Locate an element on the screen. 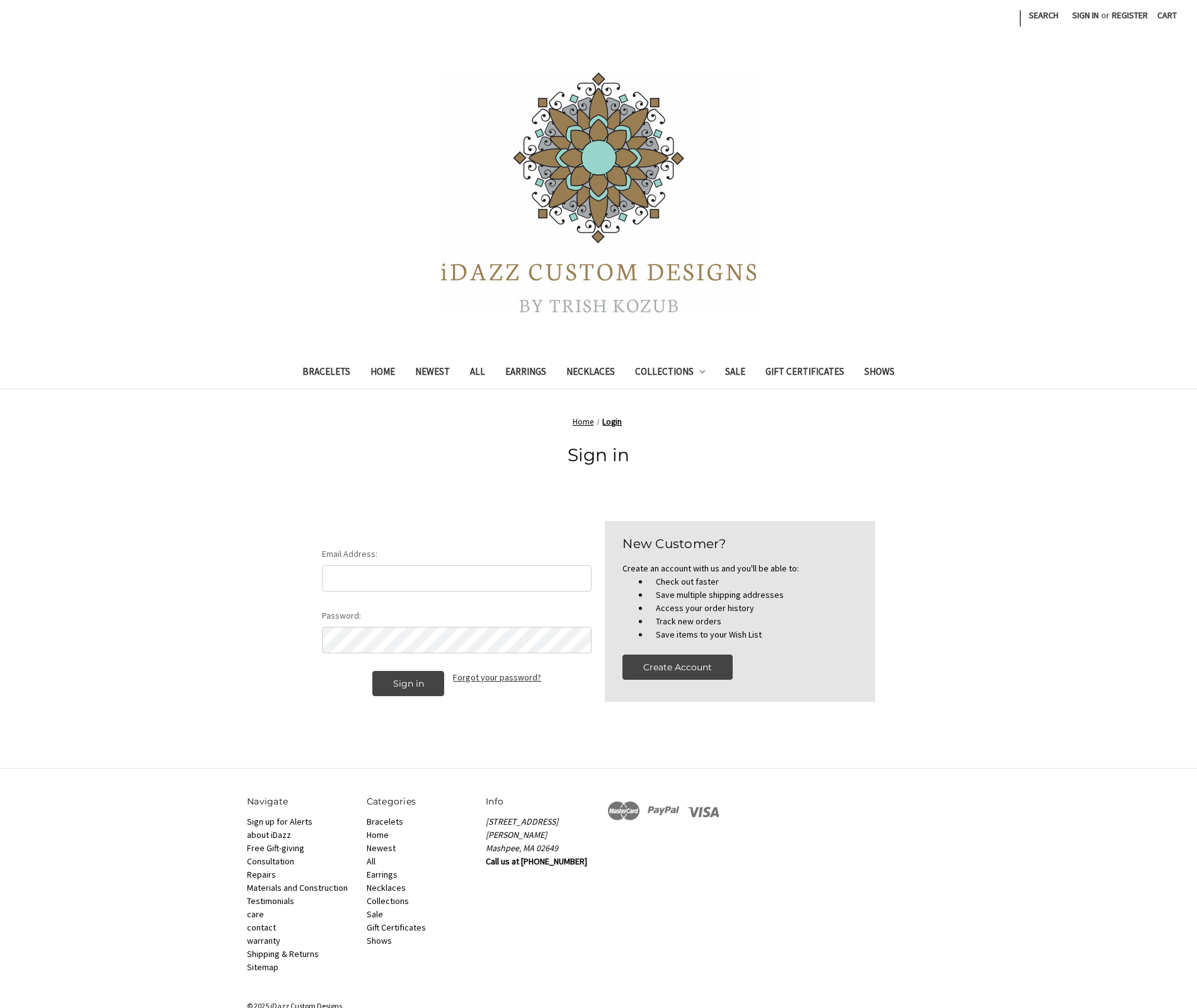  li: Save items to your Wish List is located at coordinates (753, 634).